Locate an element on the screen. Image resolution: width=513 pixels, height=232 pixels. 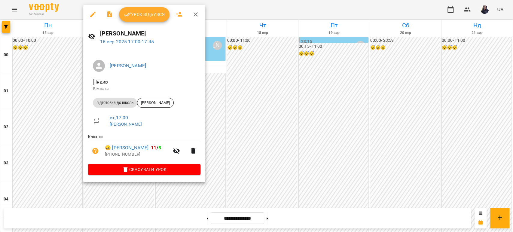
a: 16 вер 2025 17:00-17:45 is located at coordinates (127, 41).